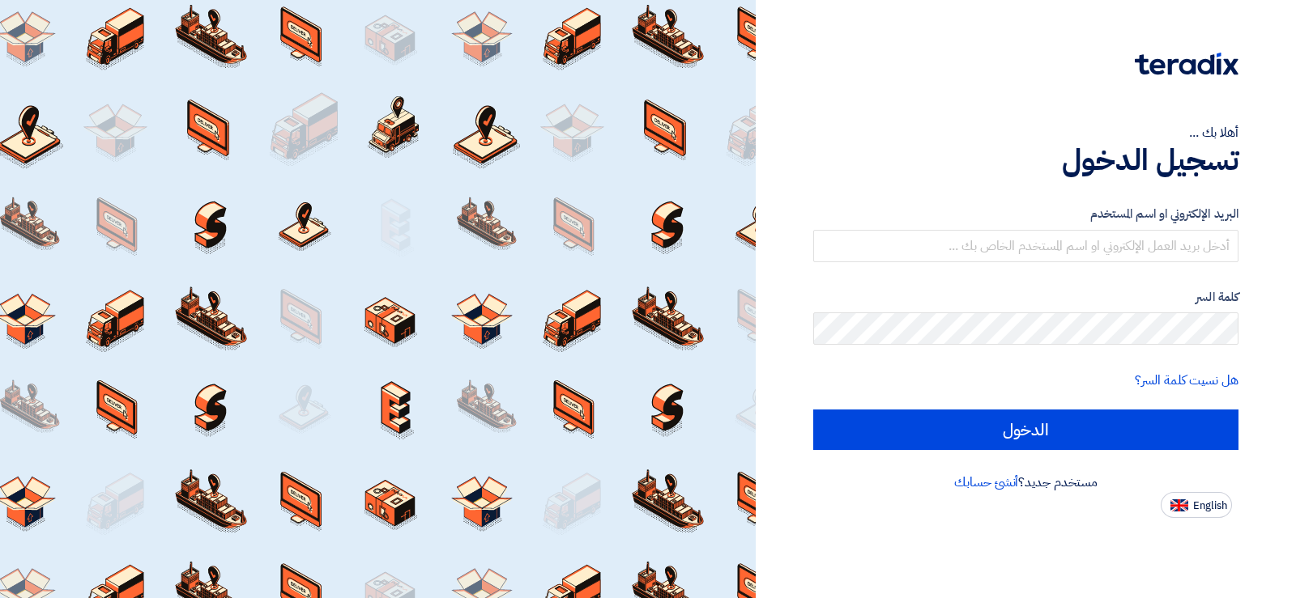 The width and height of the screenshot is (1296, 598). I want to click on button: English, so click(1196, 505).